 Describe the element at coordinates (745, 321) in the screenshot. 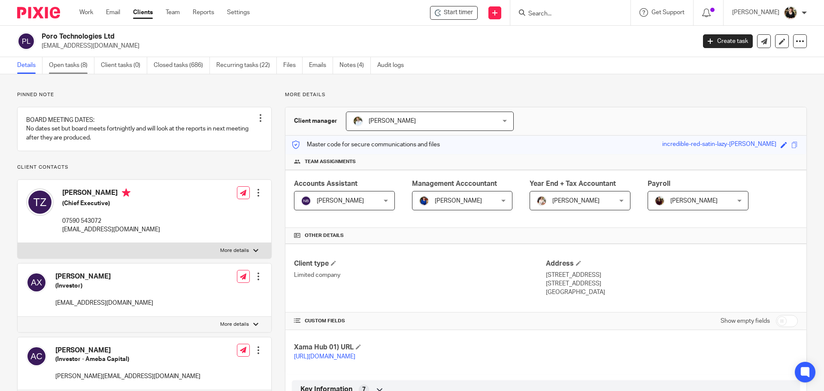

I see `label: Show empty fields` at that location.